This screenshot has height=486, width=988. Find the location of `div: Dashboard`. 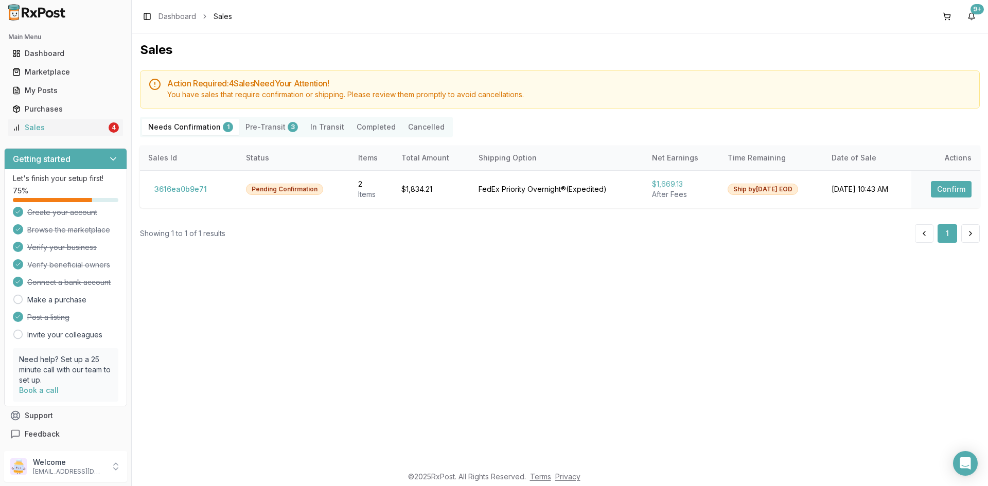

div: Dashboard is located at coordinates (65, 54).